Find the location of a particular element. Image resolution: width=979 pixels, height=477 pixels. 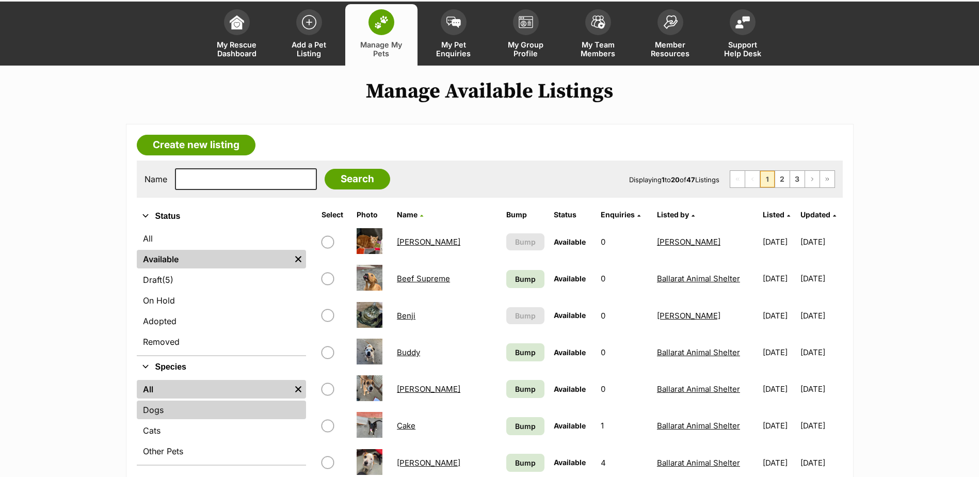

span: My Rescue Dashboard is located at coordinates (237, 49).